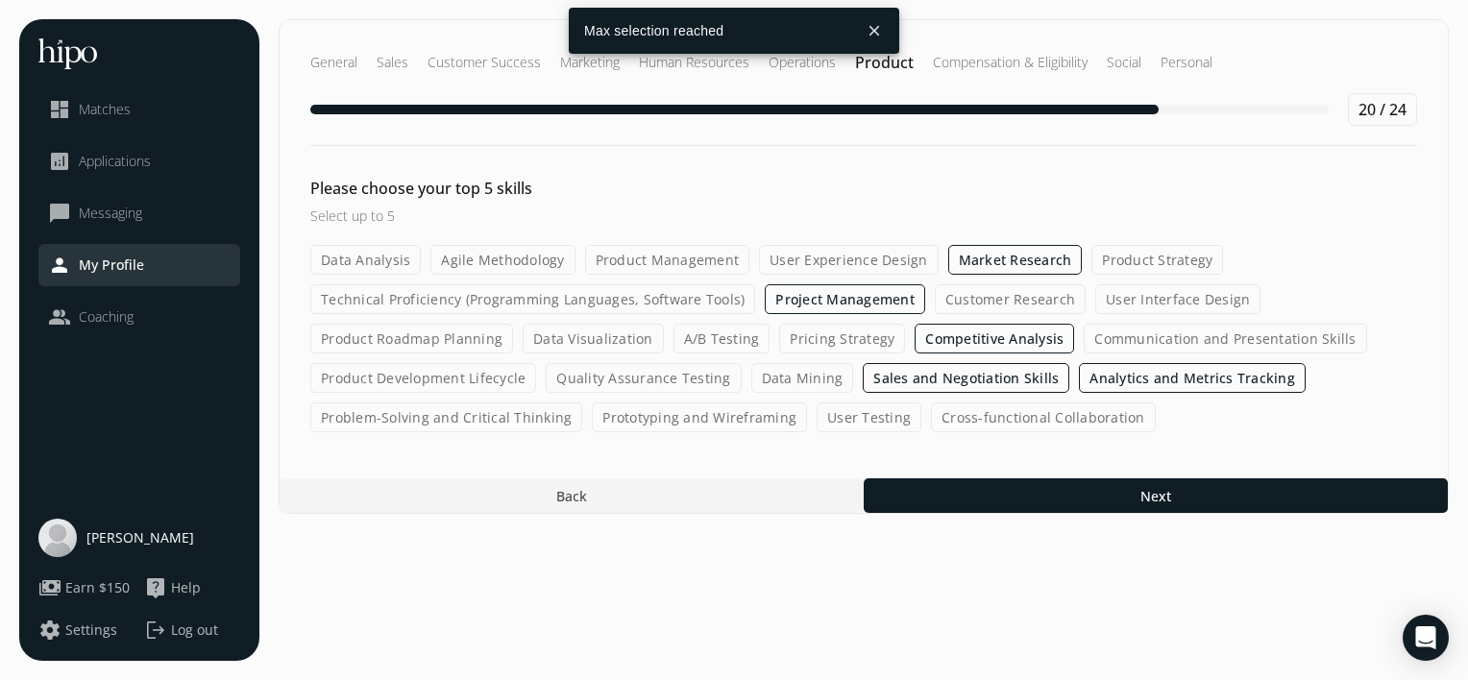 This screenshot has height=680, width=1468. I want to click on label: Quality Assurance Testing, so click(643, 378).